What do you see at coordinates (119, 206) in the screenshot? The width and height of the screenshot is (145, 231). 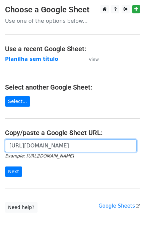 I see `a: Google Sheets` at bounding box center [119, 206].